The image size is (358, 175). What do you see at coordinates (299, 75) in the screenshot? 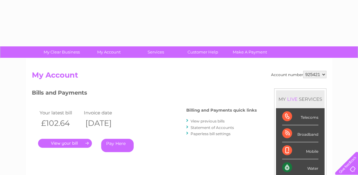
I see `div: Account number` at bounding box center [299, 75].